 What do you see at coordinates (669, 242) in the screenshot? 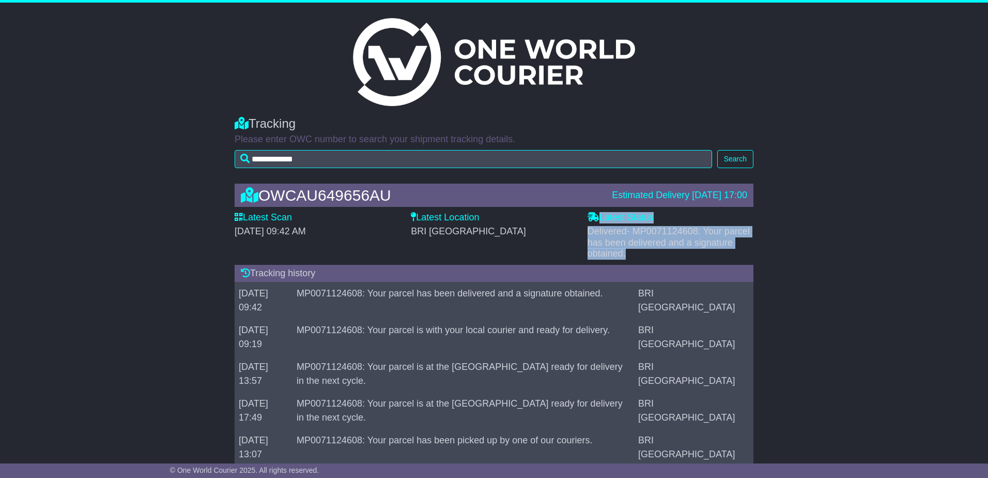
I see `span: Delivered` at bounding box center [669, 242].